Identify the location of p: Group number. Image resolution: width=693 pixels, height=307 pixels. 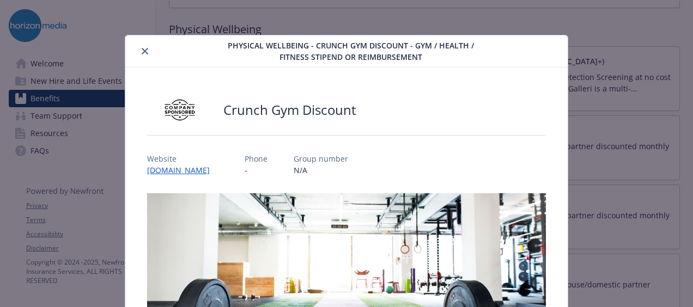
(321, 158).